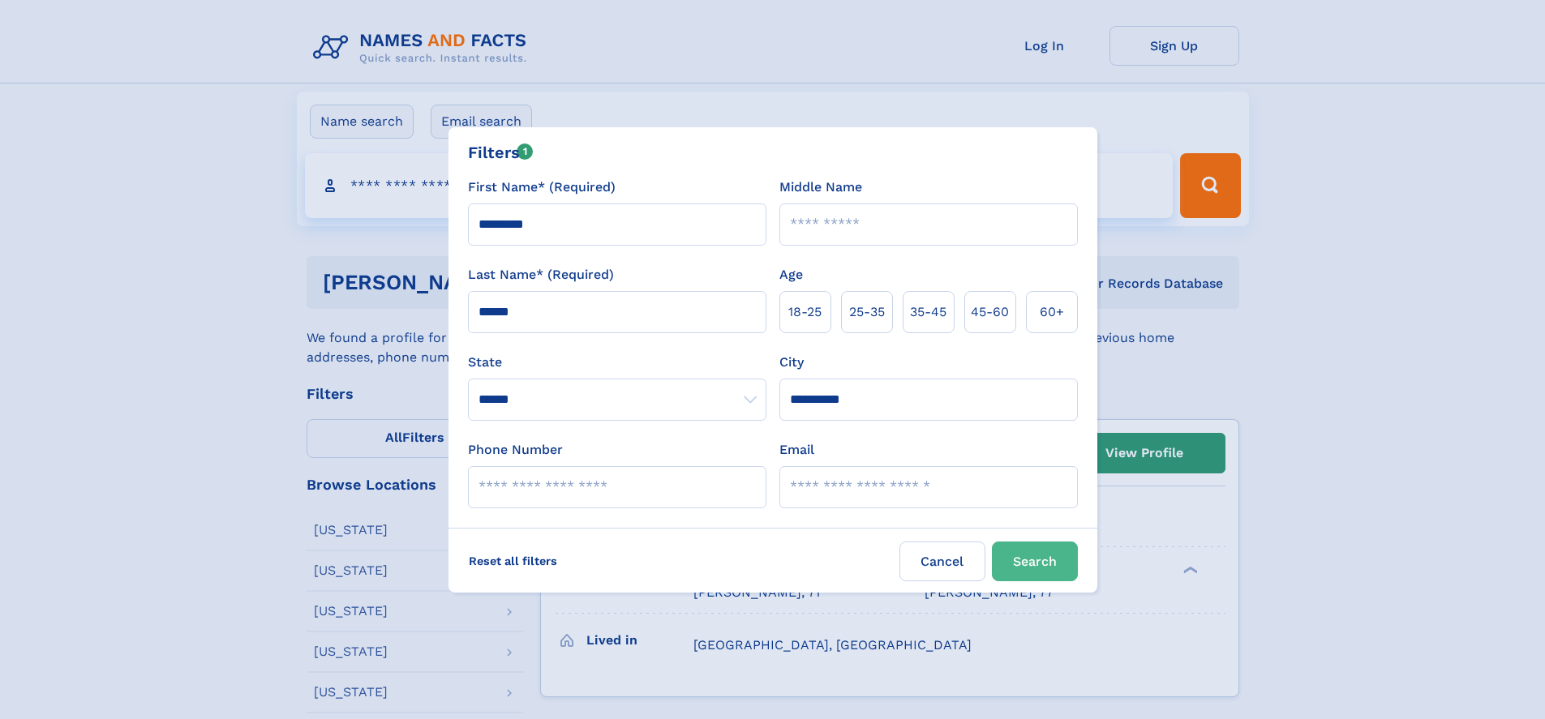 This screenshot has height=719, width=1545. Describe the element at coordinates (805, 312) in the screenshot. I see `span: 18‑25` at that location.